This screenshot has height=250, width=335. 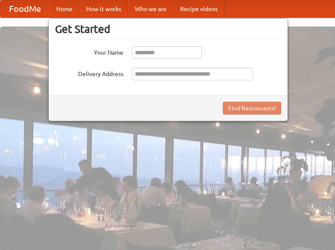 What do you see at coordinates (151, 9) in the screenshot?
I see `a: Who we are` at bounding box center [151, 9].